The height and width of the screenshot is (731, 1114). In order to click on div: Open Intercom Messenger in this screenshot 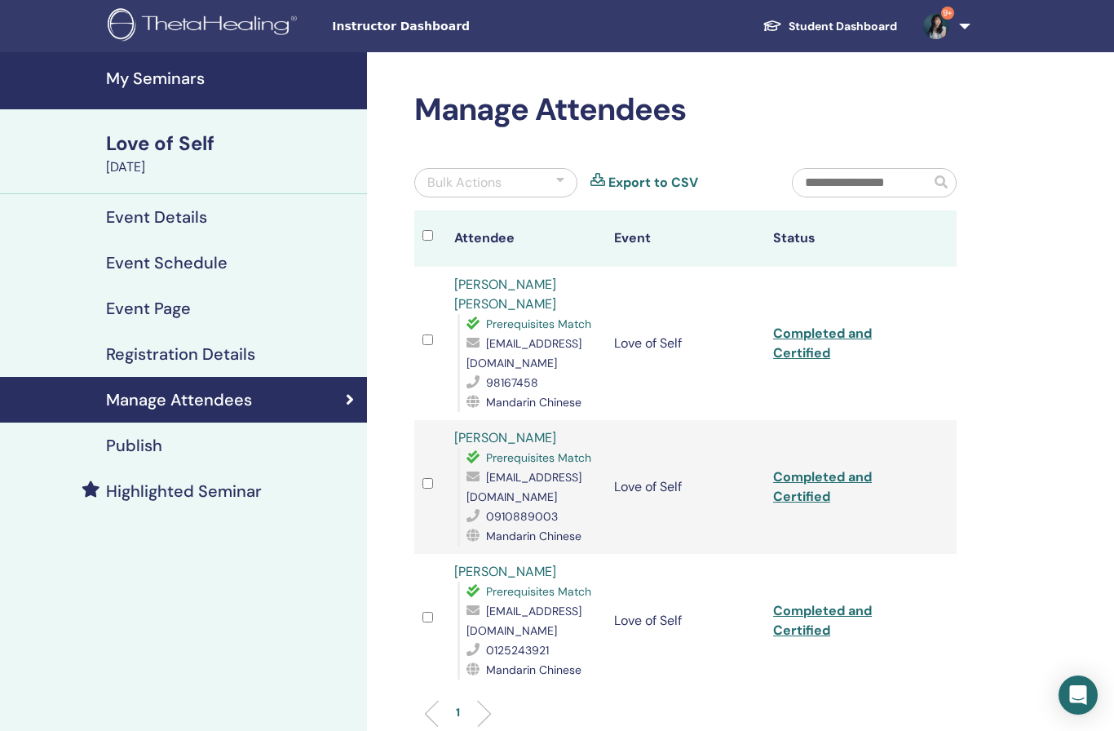, I will do `click(1078, 695)`.